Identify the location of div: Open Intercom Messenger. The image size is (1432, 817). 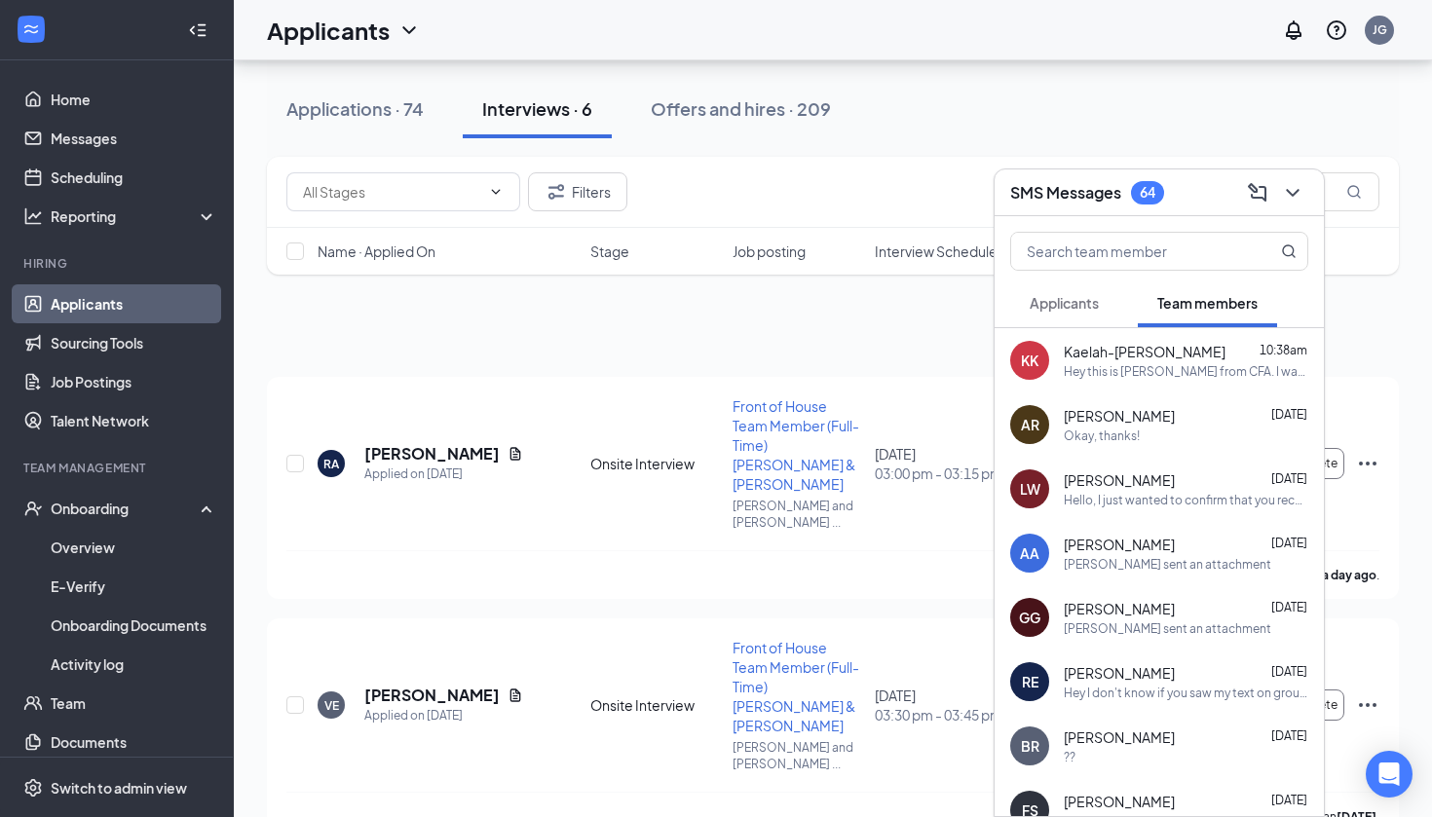
(1389, 774).